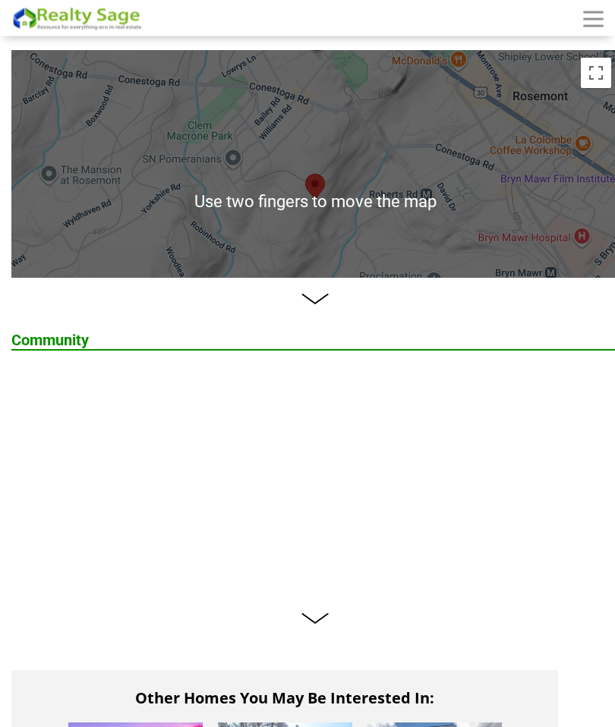  I want to click on img: REALTY SAGE, so click(80, 18).